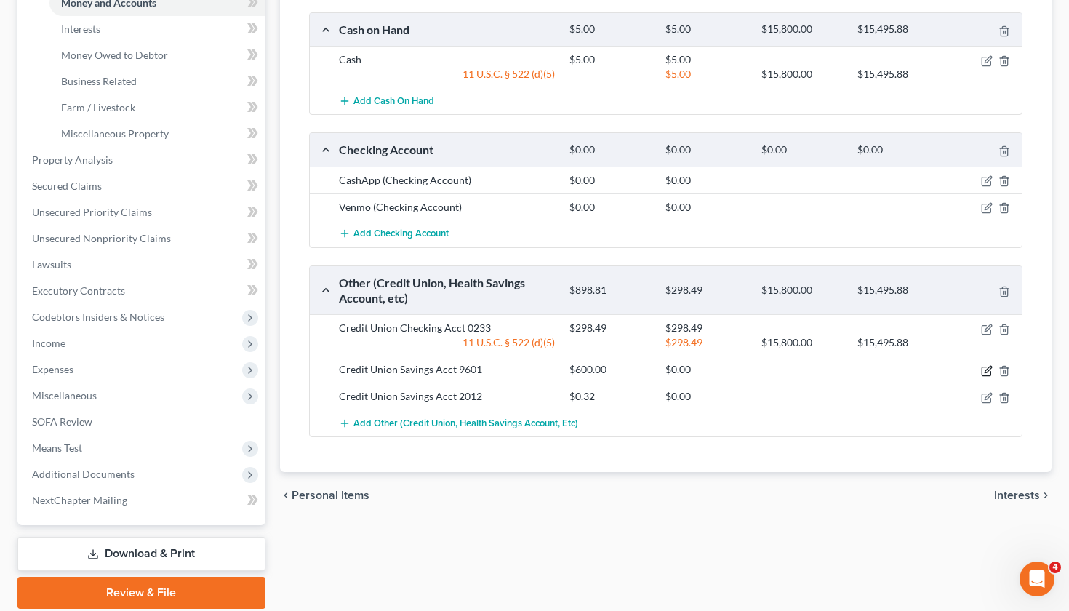 Image resolution: width=1069 pixels, height=611 pixels. I want to click on div: $898.81, so click(610, 290).